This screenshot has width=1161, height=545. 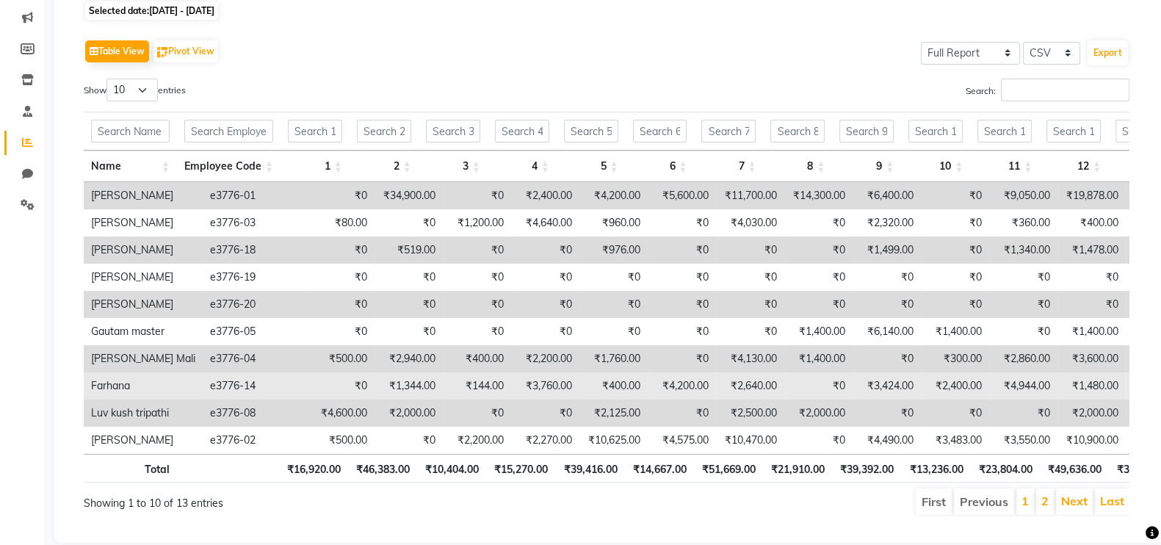 I want to click on td: e3776-08, so click(x=254, y=413).